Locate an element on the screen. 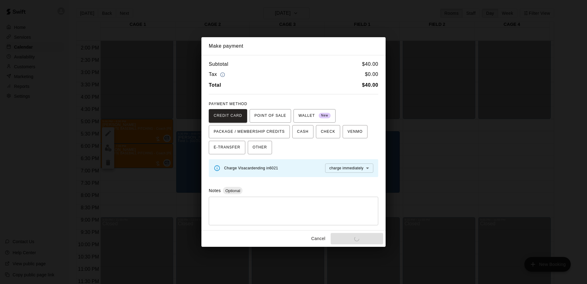 This screenshot has width=587, height=284. button: WALLET New is located at coordinates (314, 116).